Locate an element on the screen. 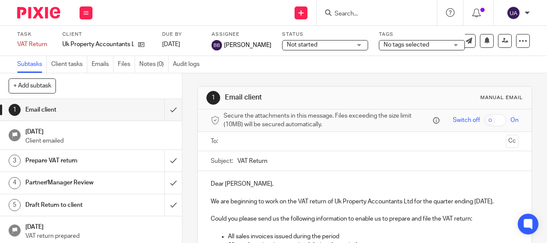 The width and height of the screenshot is (547, 243). span: Not started is located at coordinates (302, 45).